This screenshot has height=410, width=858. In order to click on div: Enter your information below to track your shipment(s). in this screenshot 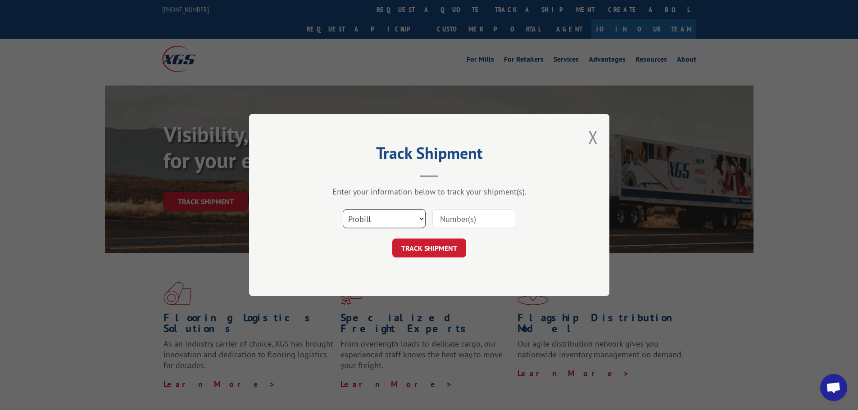, I will do `click(429, 191)`.